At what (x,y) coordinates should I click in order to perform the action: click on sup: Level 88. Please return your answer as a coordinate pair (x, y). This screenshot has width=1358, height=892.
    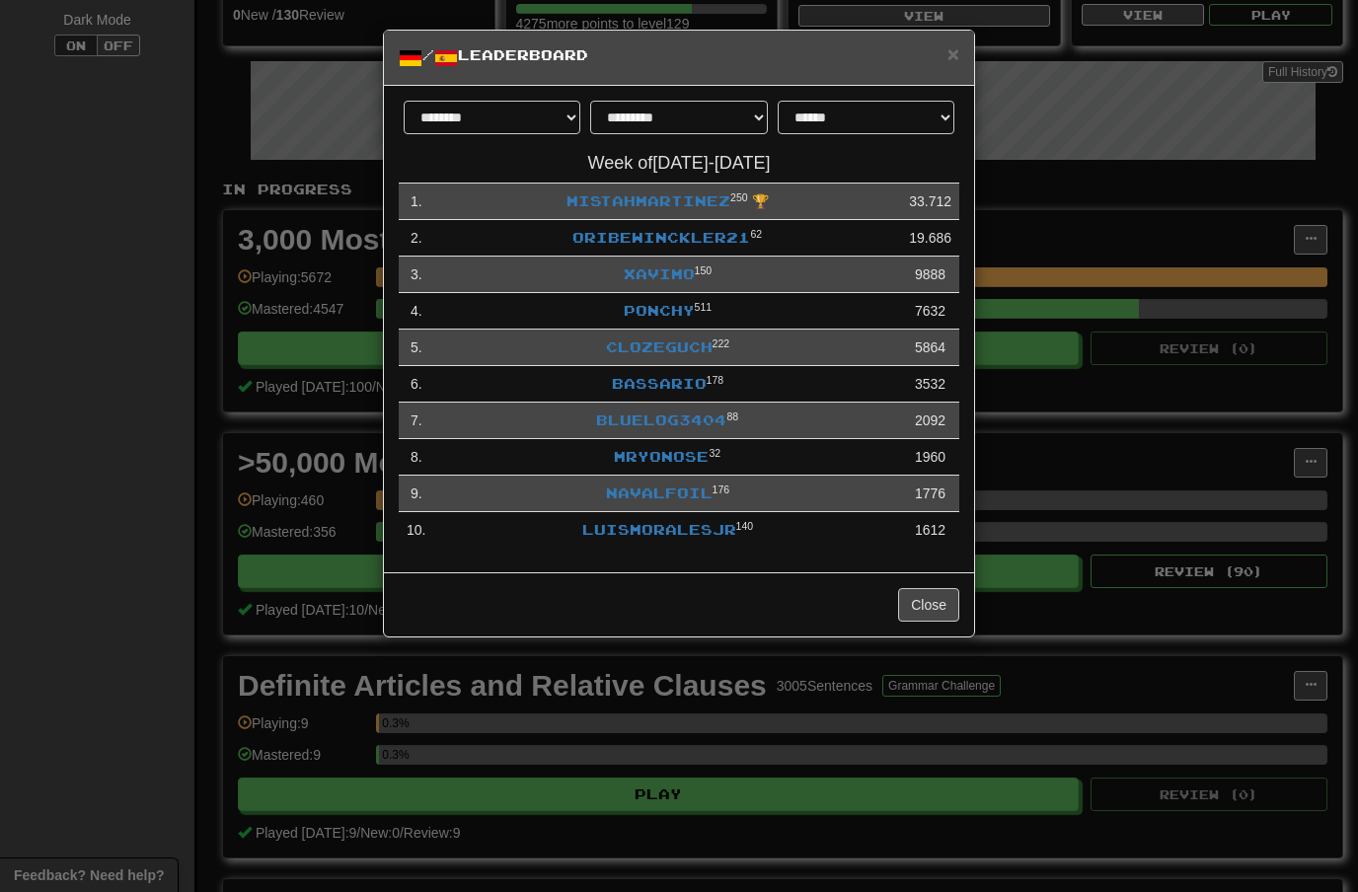
    Looking at the image, I should click on (732, 416).